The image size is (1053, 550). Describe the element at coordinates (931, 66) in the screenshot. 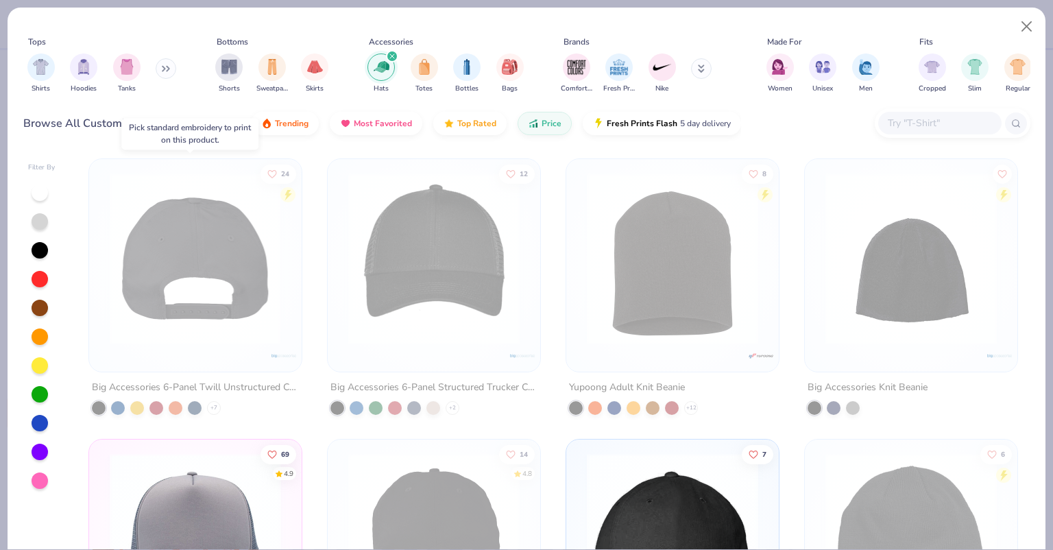

I see `img: Cropped Image` at that location.